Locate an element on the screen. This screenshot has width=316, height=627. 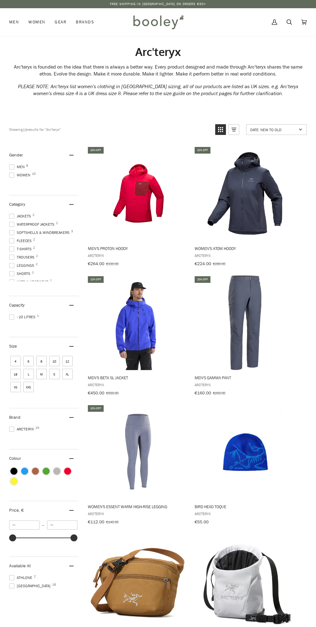
span: 19 is located at coordinates (37, 428).